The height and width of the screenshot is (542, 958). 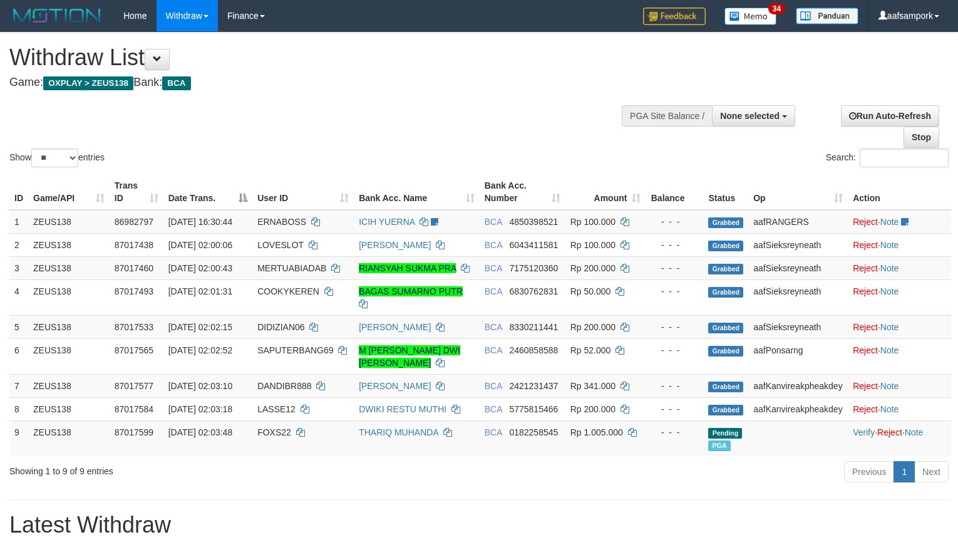 I want to click on span: 34, so click(x=777, y=9).